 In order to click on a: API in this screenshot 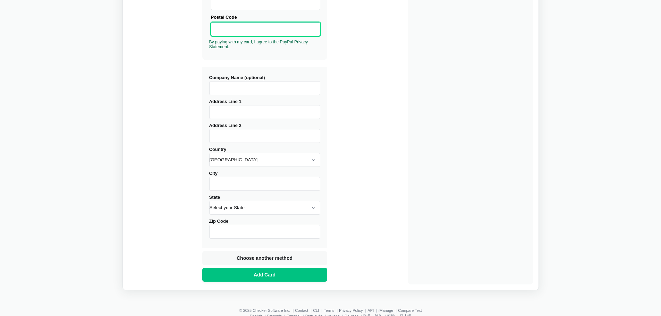, I will do `click(370, 310)`.